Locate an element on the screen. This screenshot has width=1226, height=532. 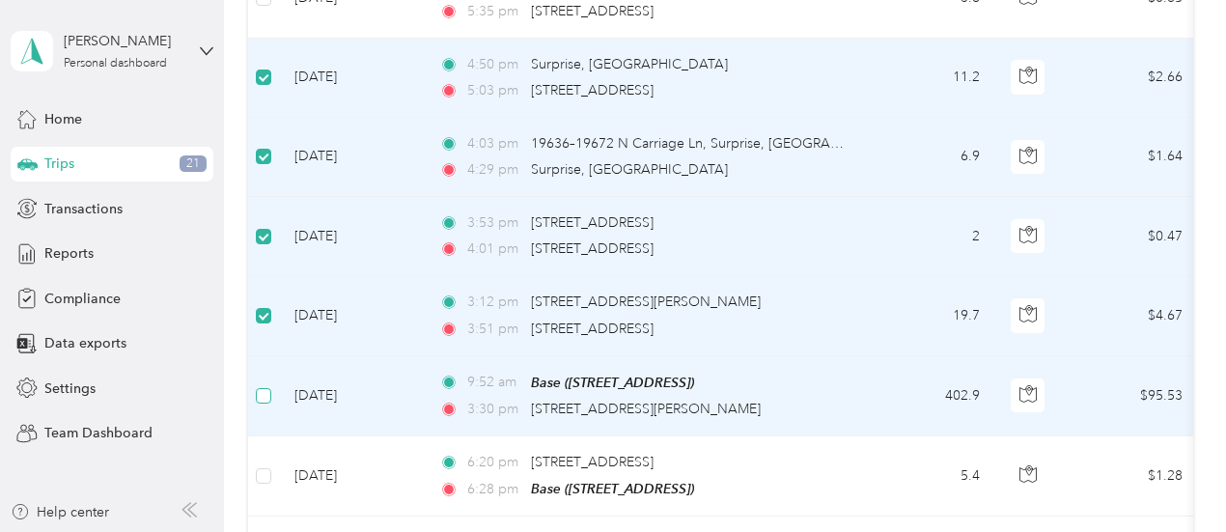
td: 11.2 is located at coordinates (931, 78).